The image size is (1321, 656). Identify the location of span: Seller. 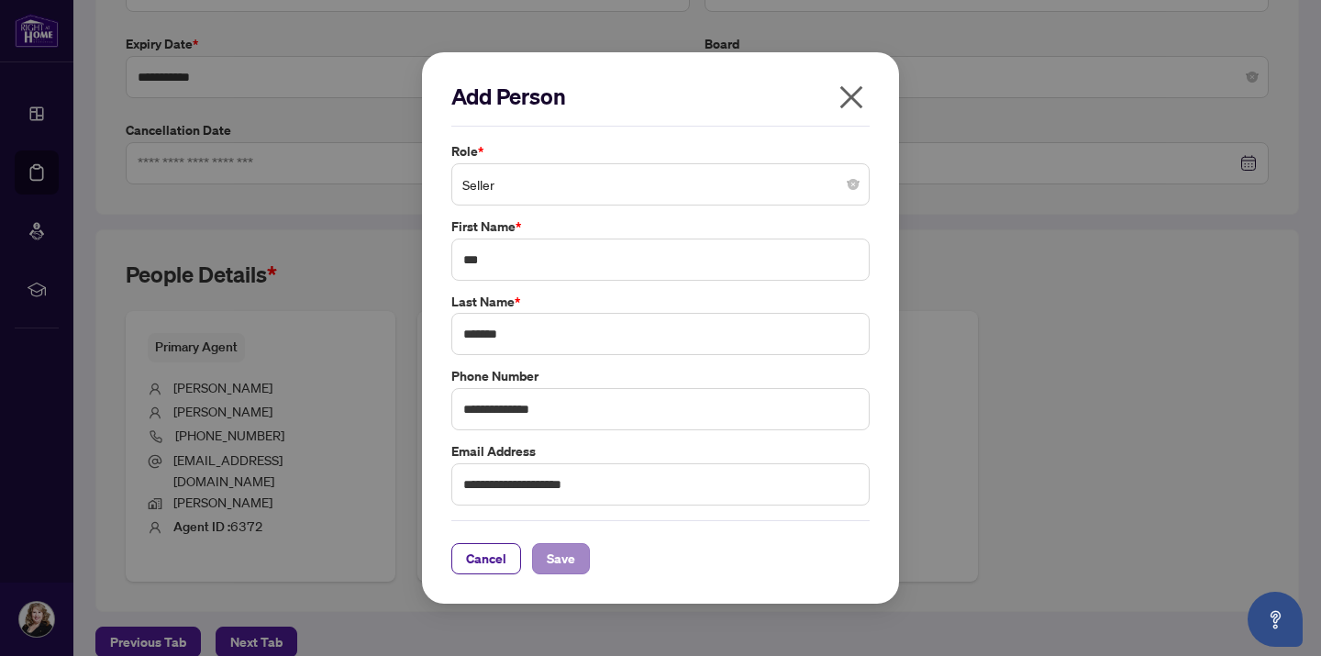
(660, 184).